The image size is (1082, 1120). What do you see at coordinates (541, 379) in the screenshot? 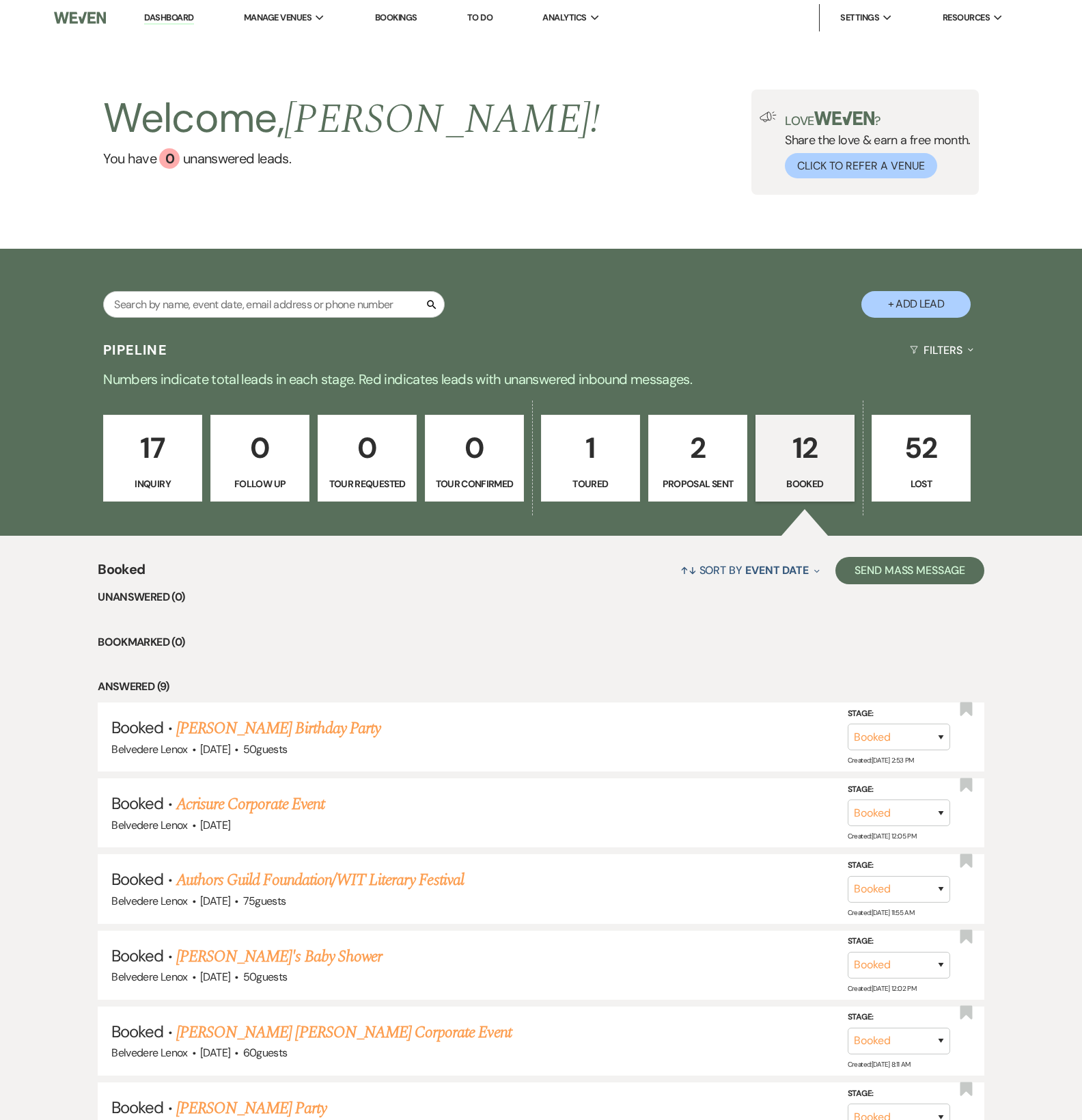
I see `p: Numbers indicate total leads in each stage. Red indicates leads with unanswered inbound messages.` at bounding box center [541, 379].